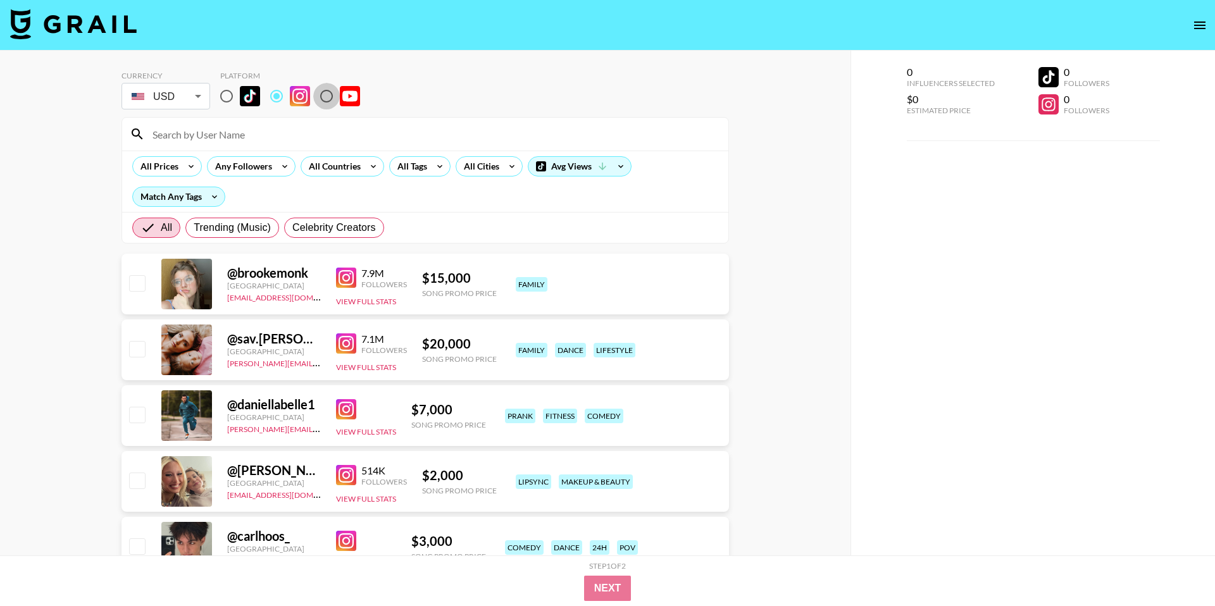  Describe the element at coordinates (607, 566) in the screenshot. I see `div: Step 1 of 2` at that location.